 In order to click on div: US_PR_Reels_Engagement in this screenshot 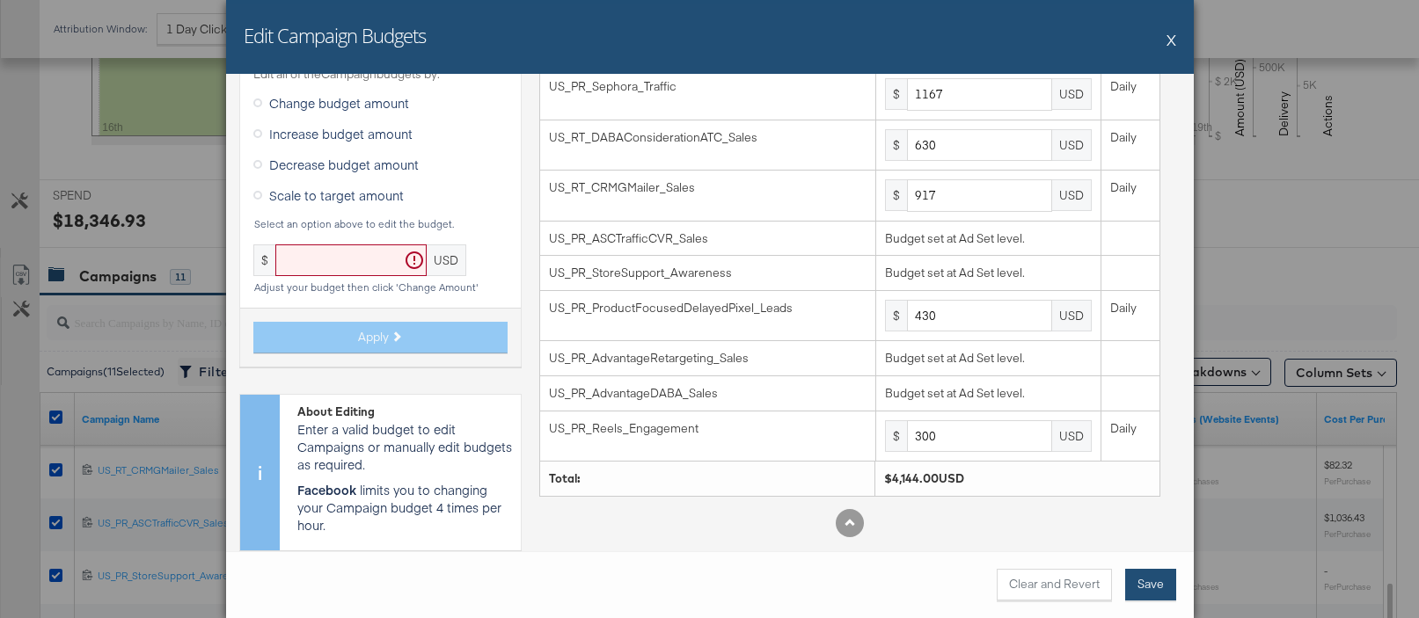, I will do `click(707, 428)`.